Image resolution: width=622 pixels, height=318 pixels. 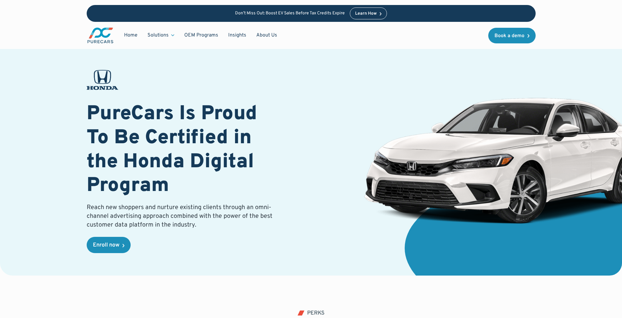 I want to click on h1: PureCars Is Proud To Be Certified in the Honda Digital Program, so click(x=181, y=150).